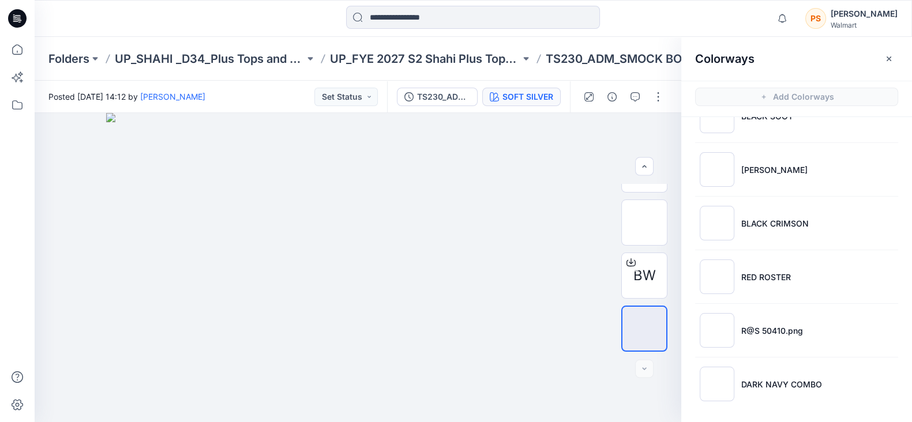 The image size is (912, 422). Describe the element at coordinates (69, 59) in the screenshot. I see `p: Folders` at that location.